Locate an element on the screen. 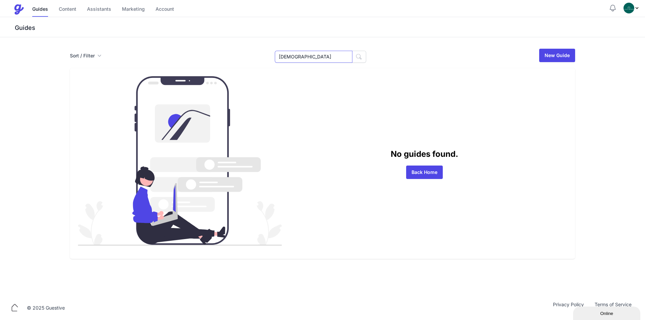  p: No guides found. is located at coordinates (424, 154).